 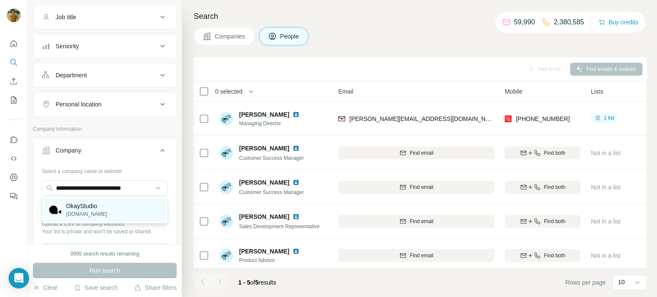 I want to click on span: 1 - 5, so click(x=244, y=283).